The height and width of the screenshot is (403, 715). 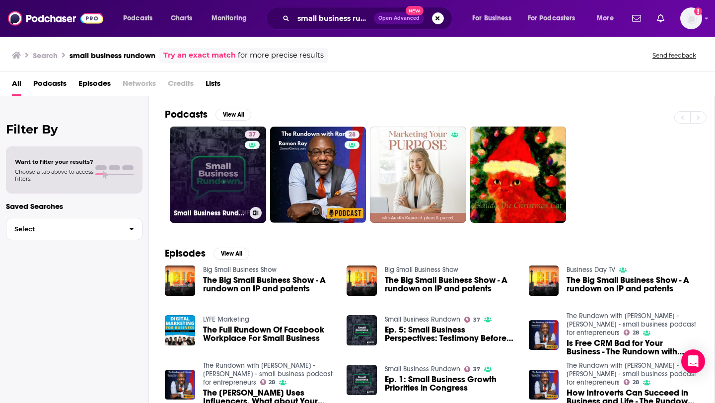 What do you see at coordinates (16, 85) in the screenshot?
I see `a: All` at bounding box center [16, 85].